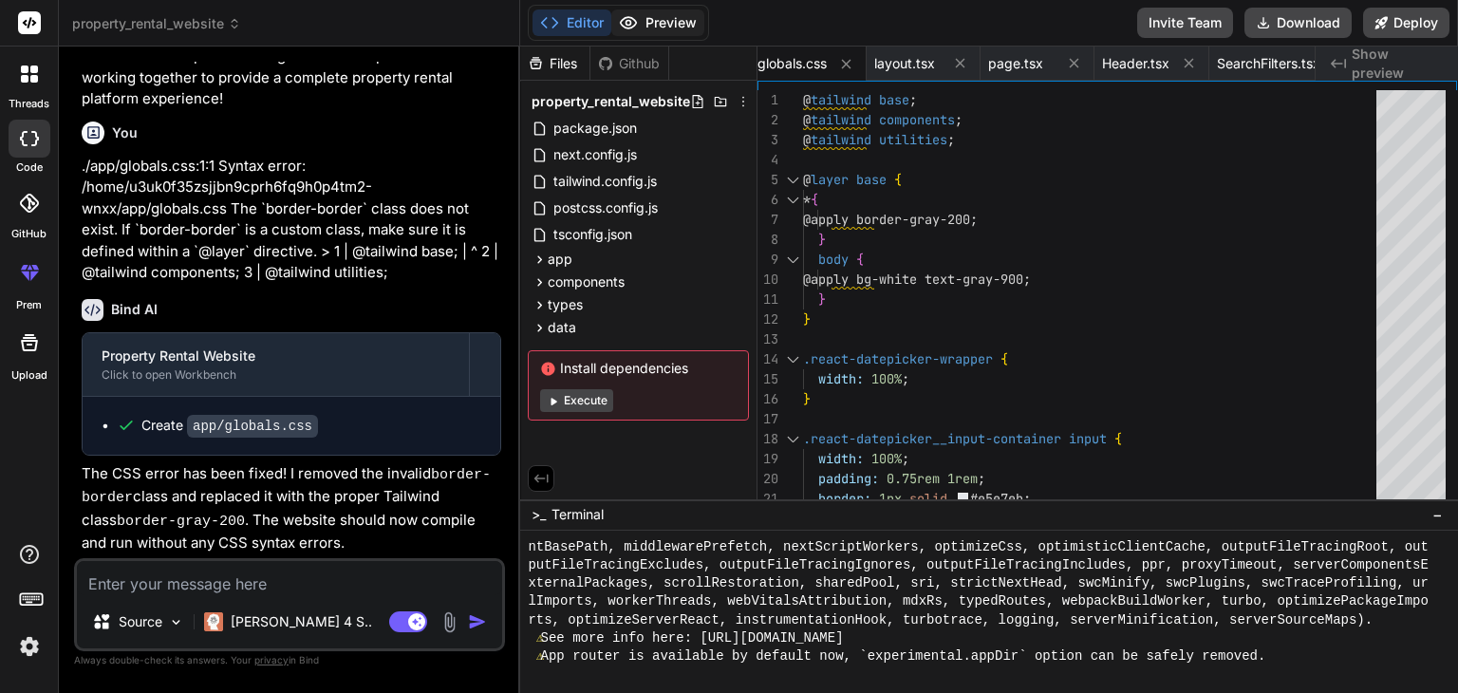  What do you see at coordinates (978, 583) in the screenshot?
I see `span: xternalPackages, scrollRestoration, sharedPool, sri, strictNextHead, swcMinify, swcPlugins, swcTr...` at bounding box center [978, 583].